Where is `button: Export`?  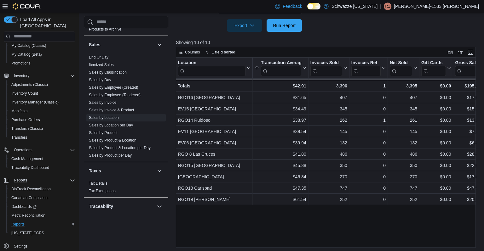 button: Export is located at coordinates (244, 26).